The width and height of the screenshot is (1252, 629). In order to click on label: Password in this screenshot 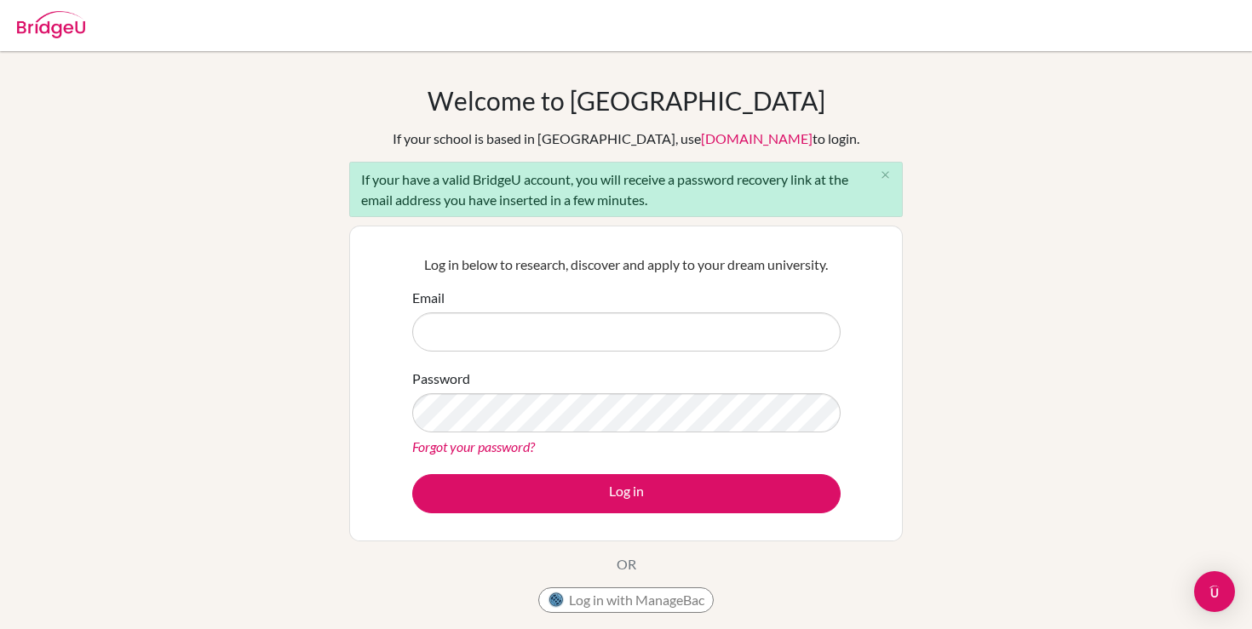, I will do `click(441, 379)`.